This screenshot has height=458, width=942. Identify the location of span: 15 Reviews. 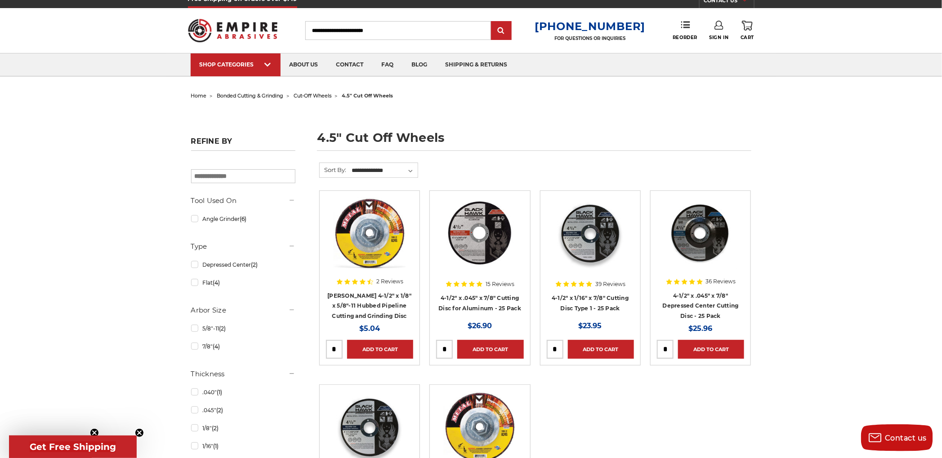
(500, 285).